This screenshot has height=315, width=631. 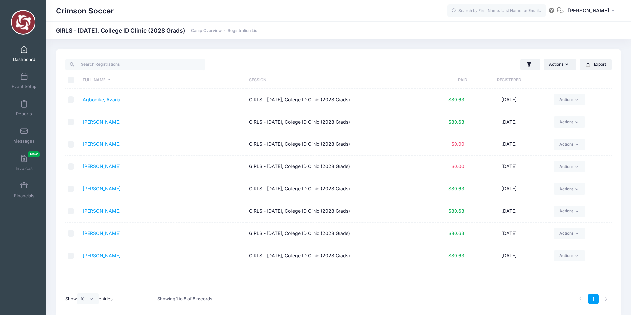 I want to click on th: Full Name: activate to sort column descending, so click(x=163, y=80).